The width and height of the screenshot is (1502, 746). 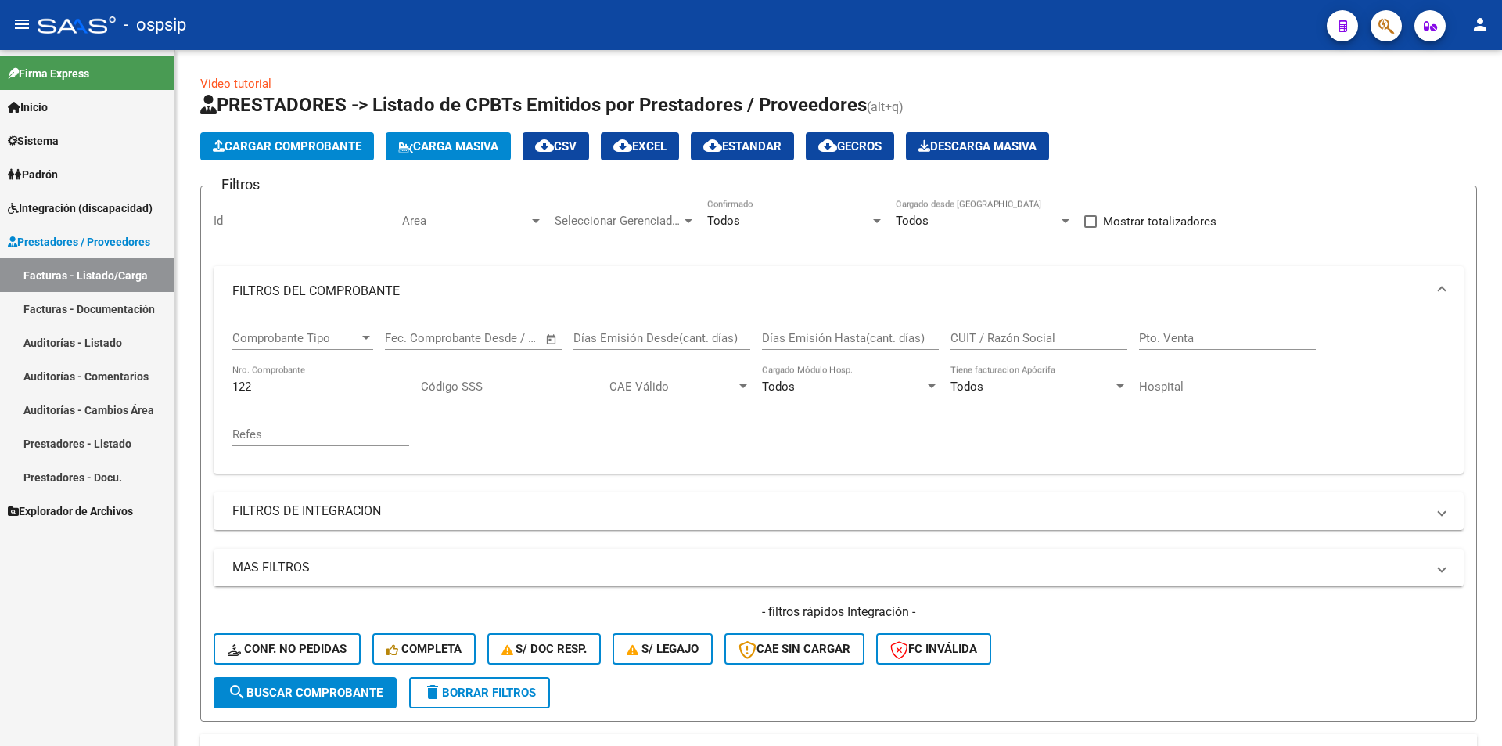 What do you see at coordinates (673, 386) in the screenshot?
I see `span: CAE Válido` at bounding box center [673, 386].